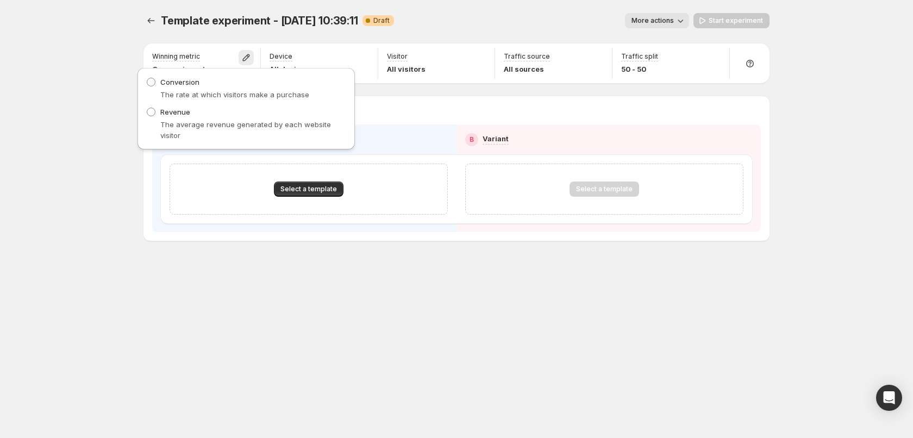  Describe the element at coordinates (309, 189) in the screenshot. I see `button: Select a template` at that location.